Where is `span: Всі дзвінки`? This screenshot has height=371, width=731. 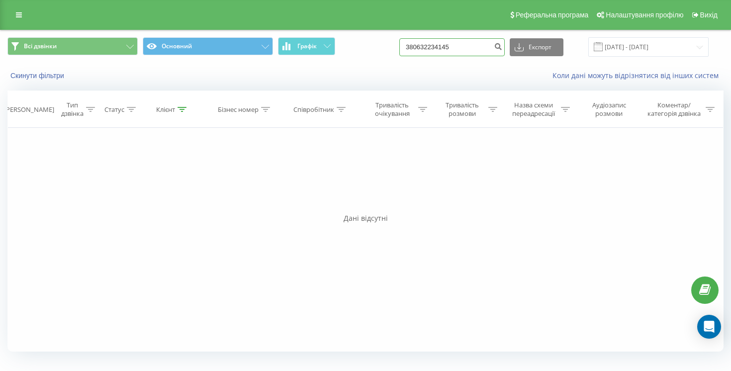 span: Всі дзвінки is located at coordinates (40, 46).